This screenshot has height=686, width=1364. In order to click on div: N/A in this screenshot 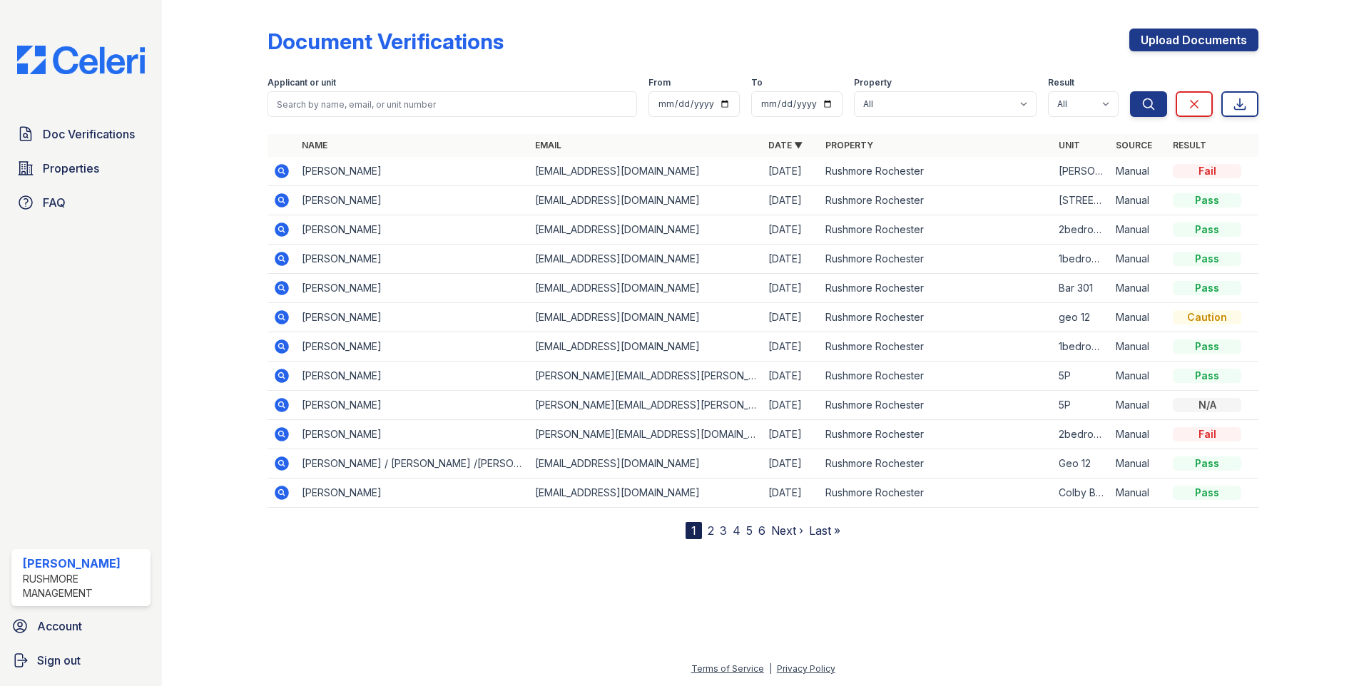, I will do `click(1207, 405)`.